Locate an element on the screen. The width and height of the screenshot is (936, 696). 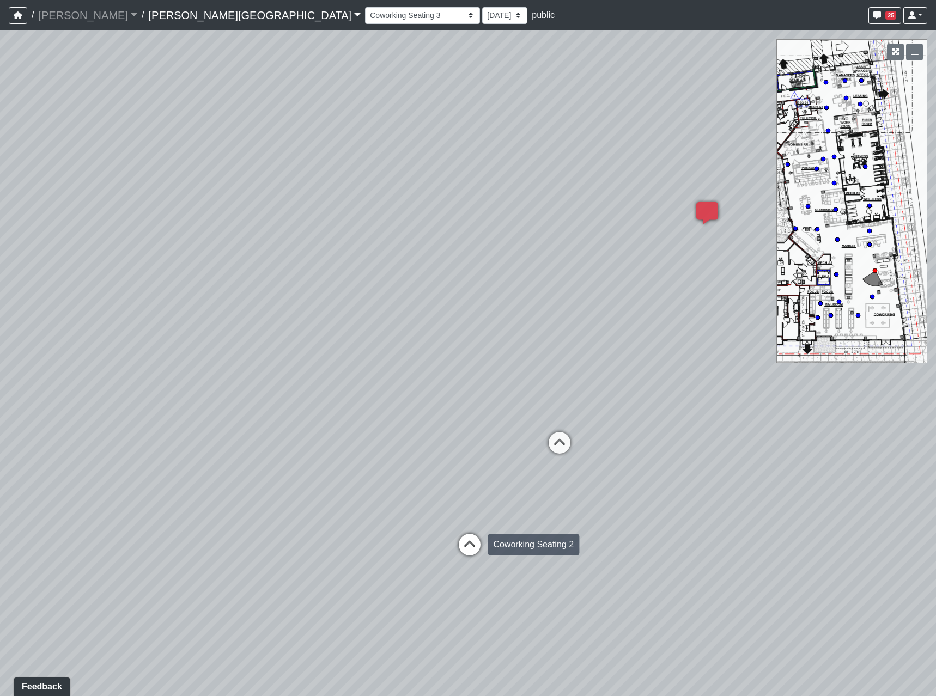
span: 25 is located at coordinates (890, 15).